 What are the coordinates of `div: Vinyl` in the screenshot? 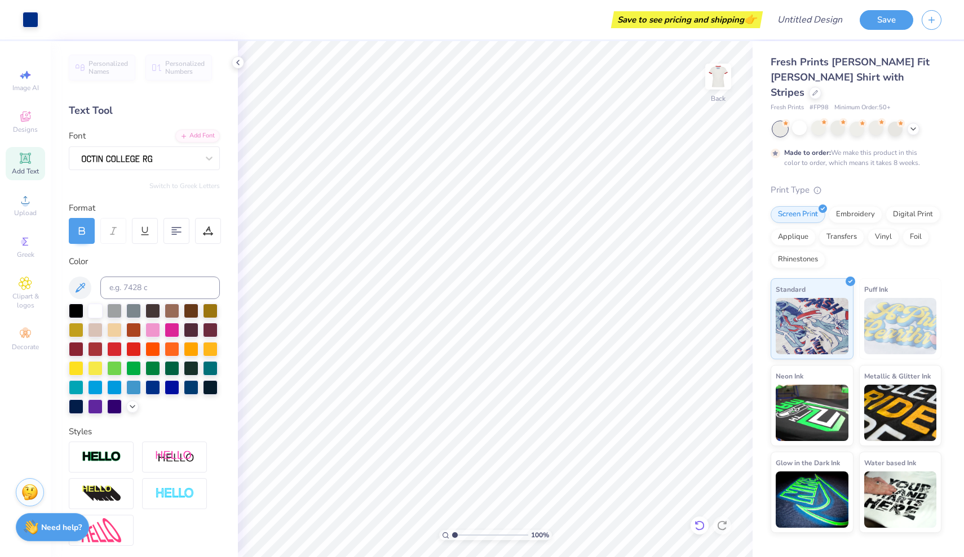 It's located at (883, 237).